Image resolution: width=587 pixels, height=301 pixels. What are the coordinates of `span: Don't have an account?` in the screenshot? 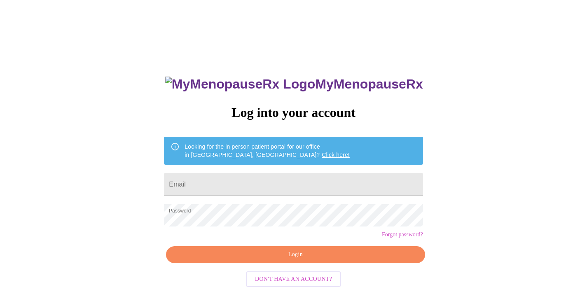 It's located at (293, 279).